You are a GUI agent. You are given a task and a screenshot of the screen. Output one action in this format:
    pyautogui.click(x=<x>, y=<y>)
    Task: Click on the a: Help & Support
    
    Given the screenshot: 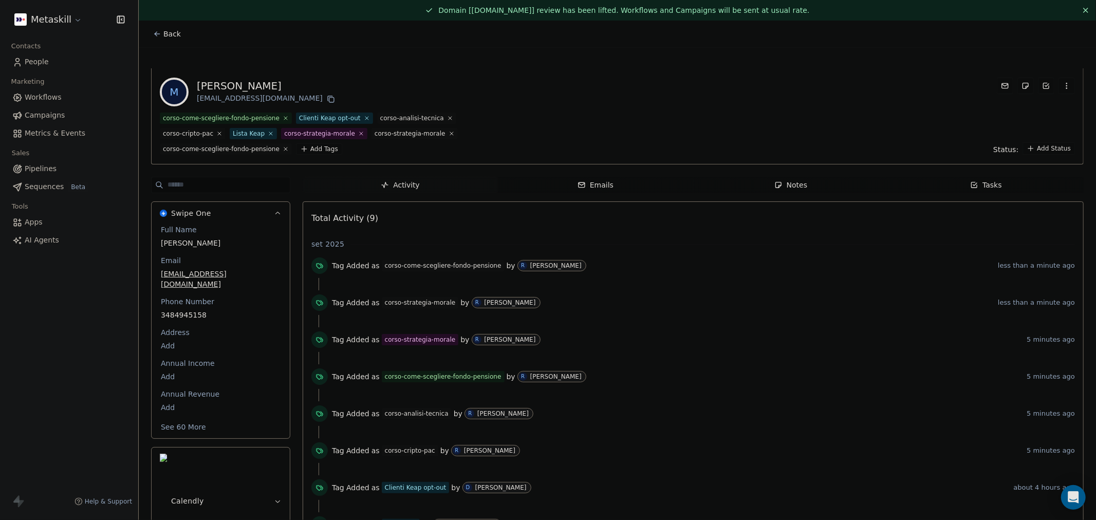 What is the action you would take?
    pyautogui.click(x=103, y=502)
    